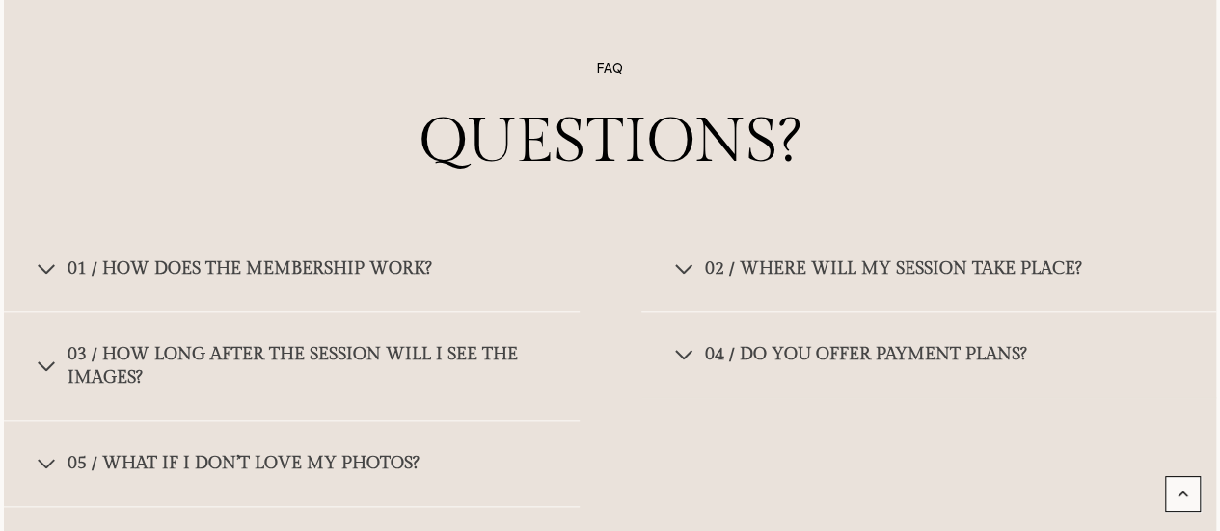 The image size is (1220, 531). What do you see at coordinates (866, 355) in the screenshot?
I see `span: 04 / Do you offer payment plans?` at bounding box center [866, 355].